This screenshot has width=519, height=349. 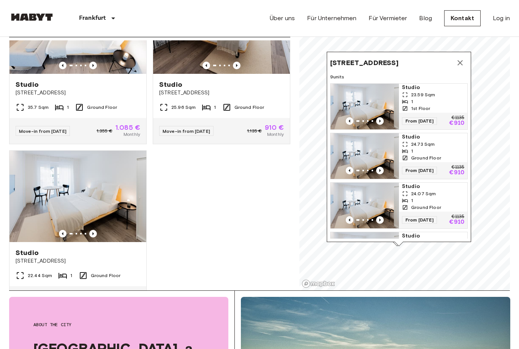 What do you see at coordinates (388, 18) in the screenshot?
I see `a: Für Vermieter` at bounding box center [388, 18].